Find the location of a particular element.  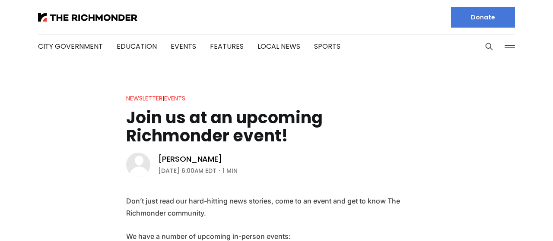

button: Search this site is located at coordinates (489, 47).